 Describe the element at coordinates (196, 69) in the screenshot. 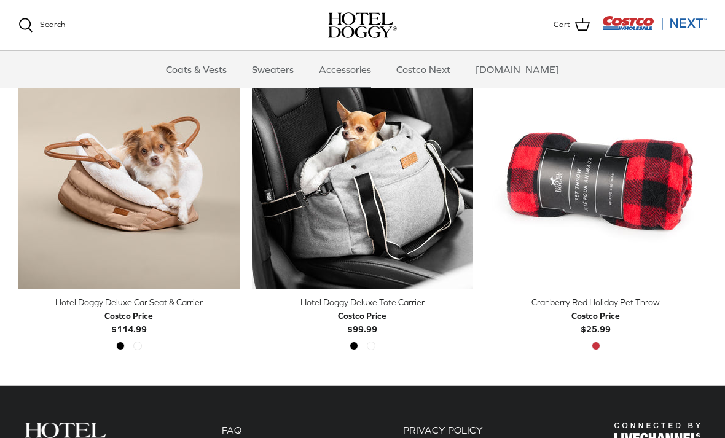

I see `a: Coats & Vests` at that location.